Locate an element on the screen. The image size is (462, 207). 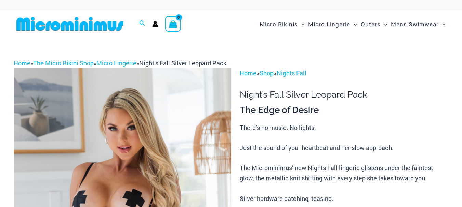
span: Mens Swimwear is located at coordinates (415, 24).